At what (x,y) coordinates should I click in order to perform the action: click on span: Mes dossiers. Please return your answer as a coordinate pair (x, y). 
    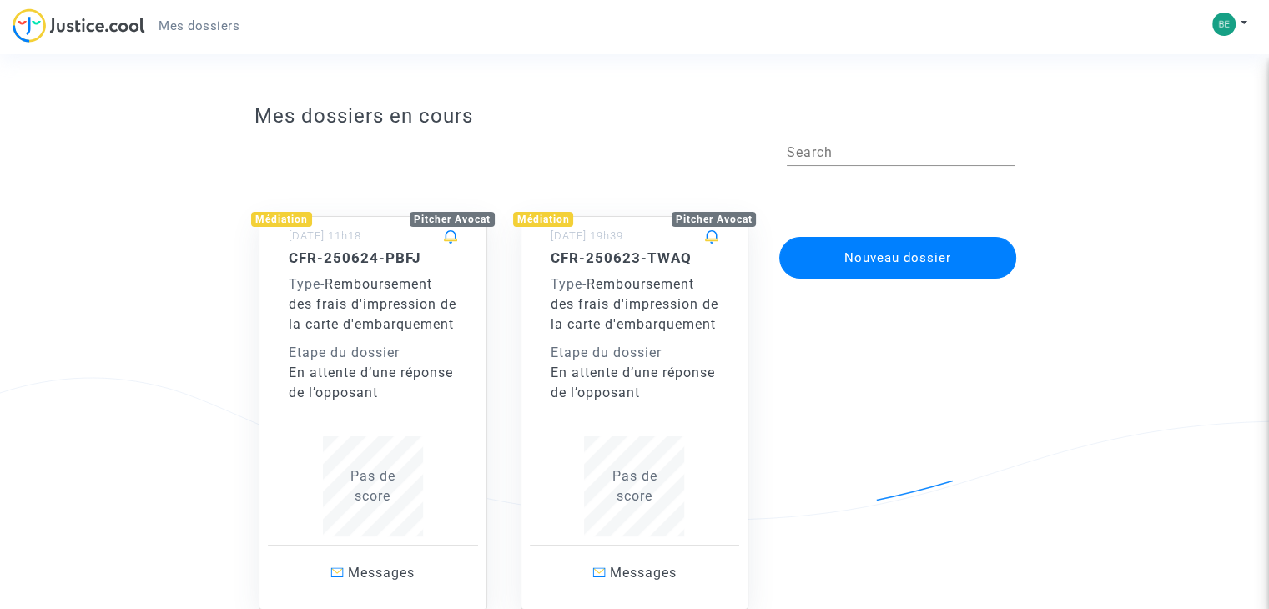
    Looking at the image, I should click on (199, 26).